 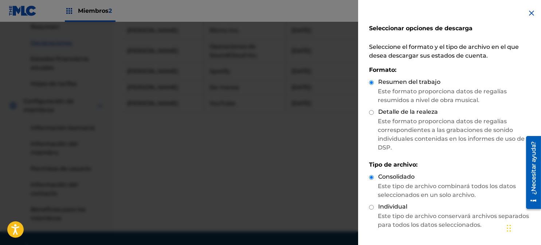 What do you see at coordinates (421, 28) in the screenshot?
I see `font: Seleccionar opciones de descarga` at bounding box center [421, 28].